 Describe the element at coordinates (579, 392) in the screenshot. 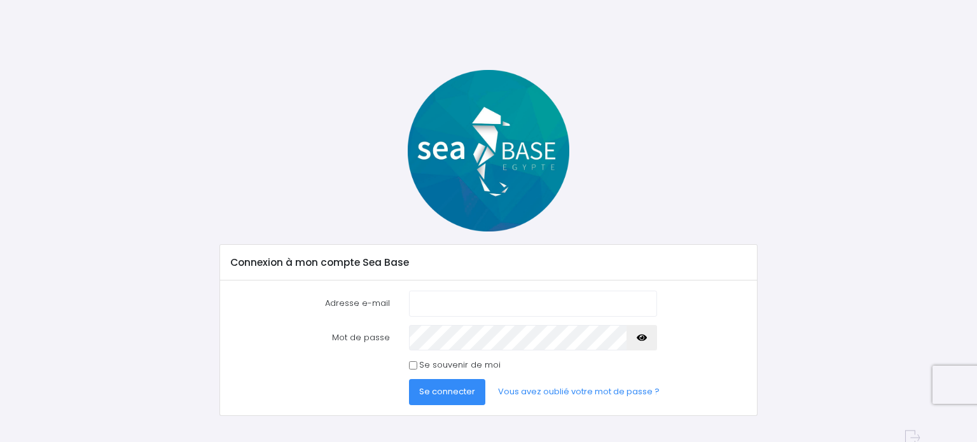

I see `a: Vous avez oublié votre mot de passe ?` at that location.